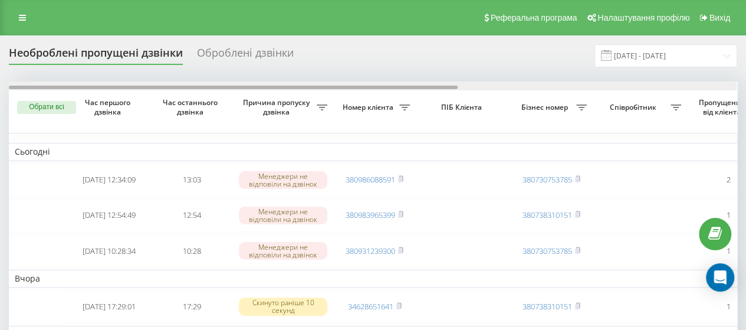 The width and height of the screenshot is (746, 330). I want to click on span: Співробітник, so click(635, 107).